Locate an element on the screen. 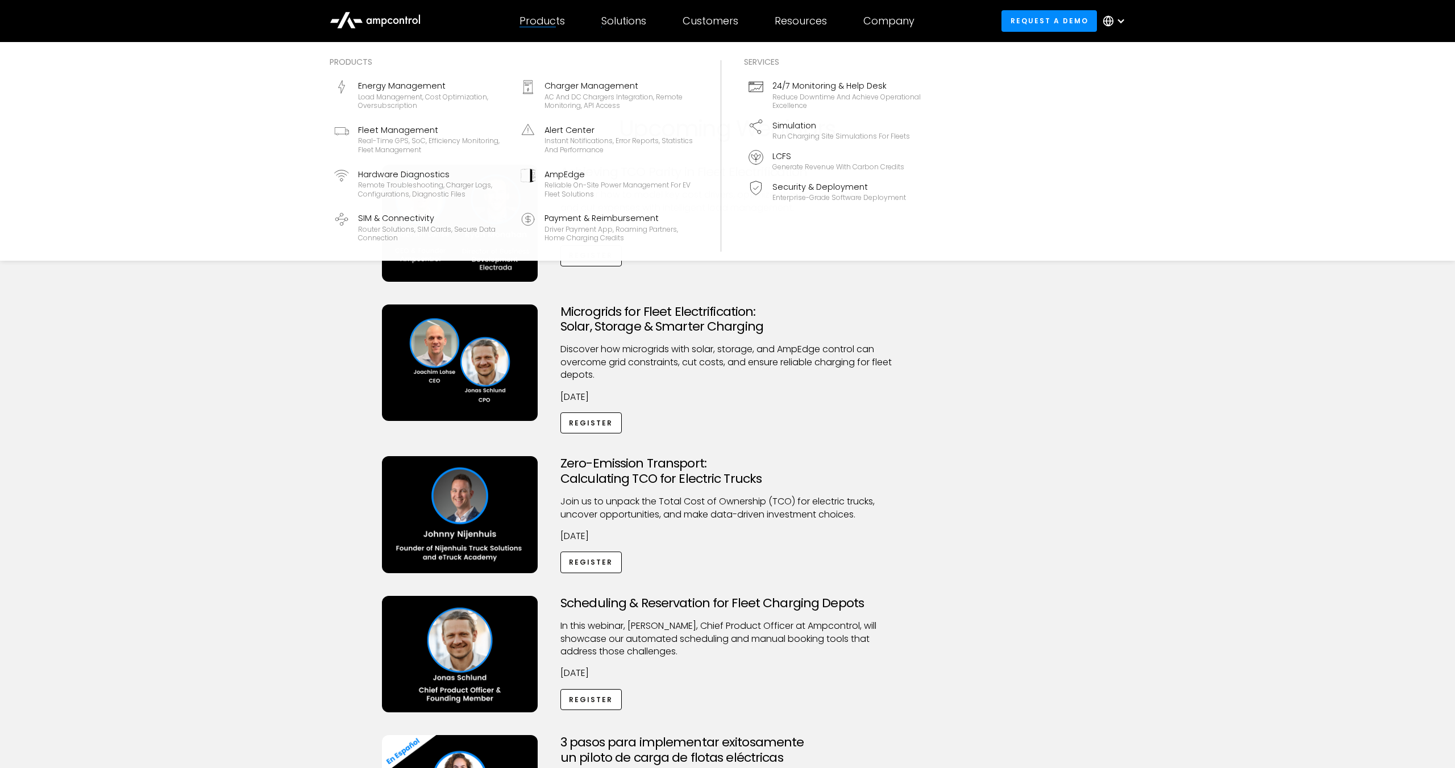  div: Remote troubleshooting, charger logs, configurations, diagnostic files is located at coordinates (433, 189).